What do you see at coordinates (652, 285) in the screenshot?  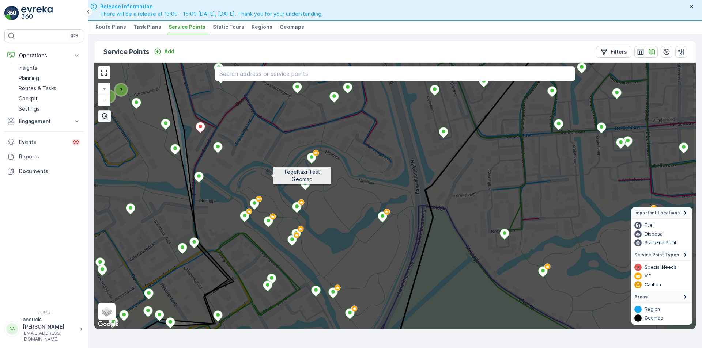 I see `p: Caution` at bounding box center [652, 285].